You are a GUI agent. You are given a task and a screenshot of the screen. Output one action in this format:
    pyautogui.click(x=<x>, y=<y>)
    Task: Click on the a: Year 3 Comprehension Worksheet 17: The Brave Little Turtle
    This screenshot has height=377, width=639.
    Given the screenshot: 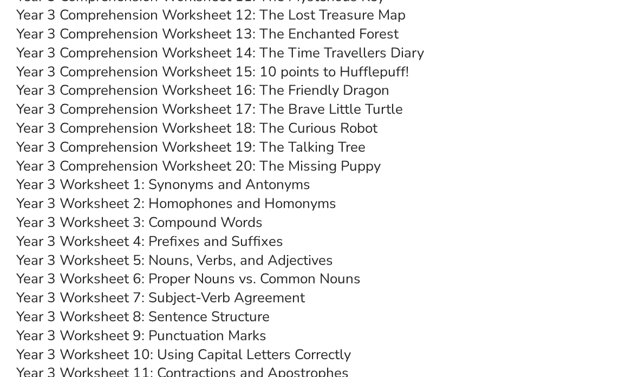 What is the action you would take?
    pyautogui.click(x=210, y=109)
    